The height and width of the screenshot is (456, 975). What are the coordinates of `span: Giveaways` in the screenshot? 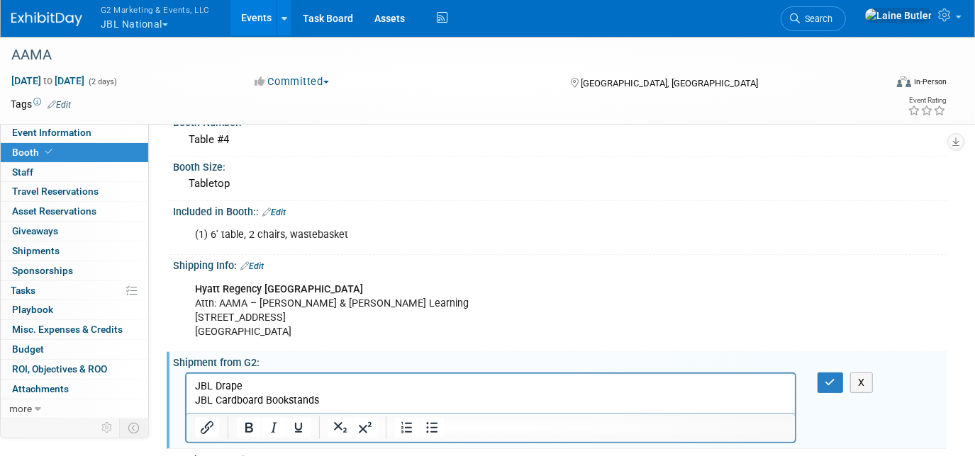 It's located at (35, 231).